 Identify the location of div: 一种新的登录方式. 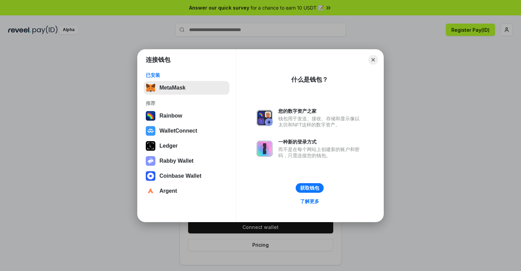
(320, 142).